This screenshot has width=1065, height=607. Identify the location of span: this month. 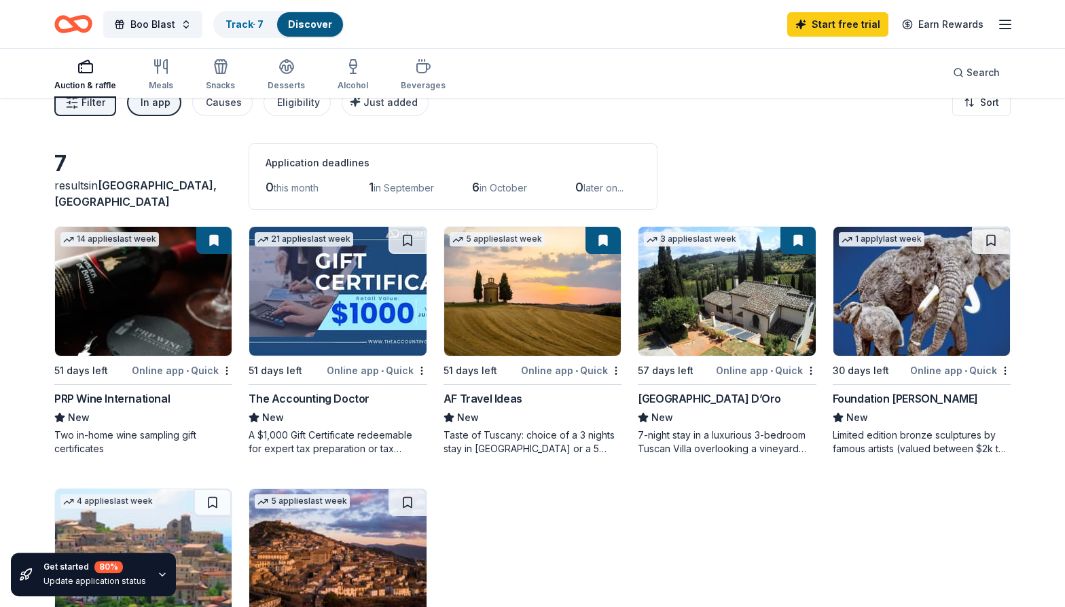
(296, 187).